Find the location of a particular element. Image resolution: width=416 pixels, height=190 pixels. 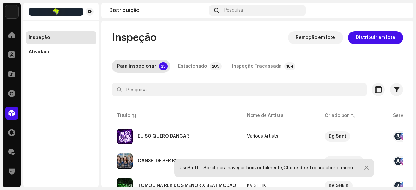

input: Pesquisa is located at coordinates (239, 90).